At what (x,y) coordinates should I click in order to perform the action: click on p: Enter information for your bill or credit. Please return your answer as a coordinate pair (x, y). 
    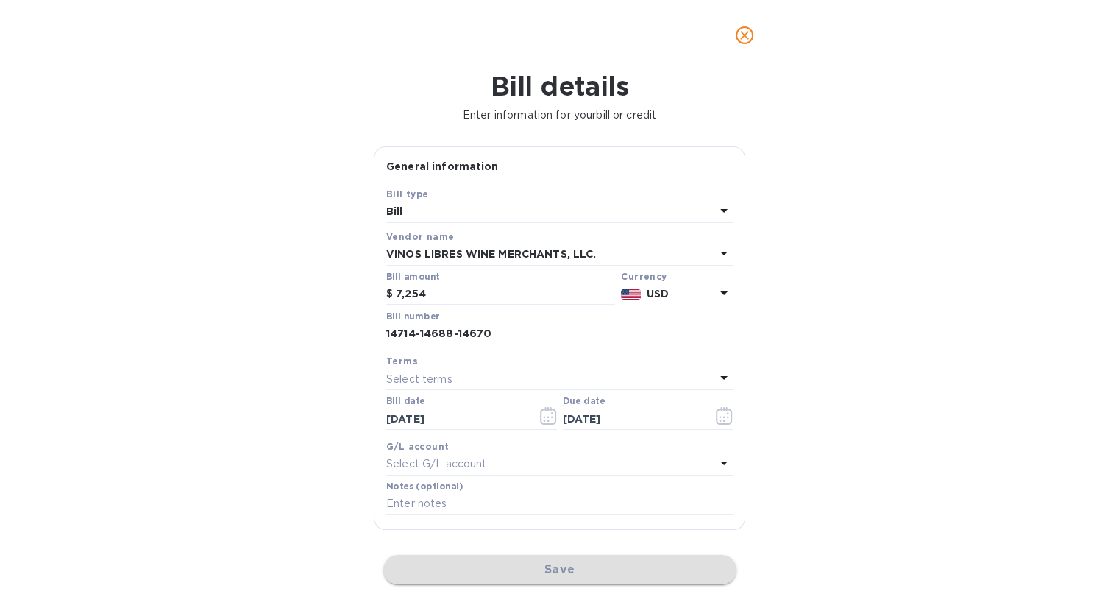
    Looking at the image, I should click on (559, 115).